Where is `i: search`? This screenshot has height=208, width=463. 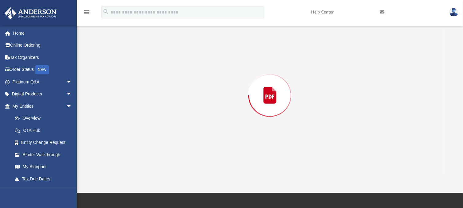 i: search is located at coordinates (106, 12).